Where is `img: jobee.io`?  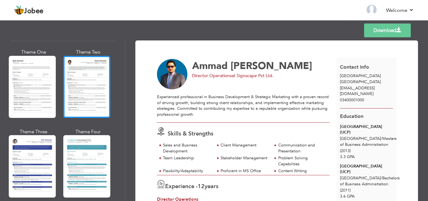 img: jobee.io is located at coordinates (19, 10).